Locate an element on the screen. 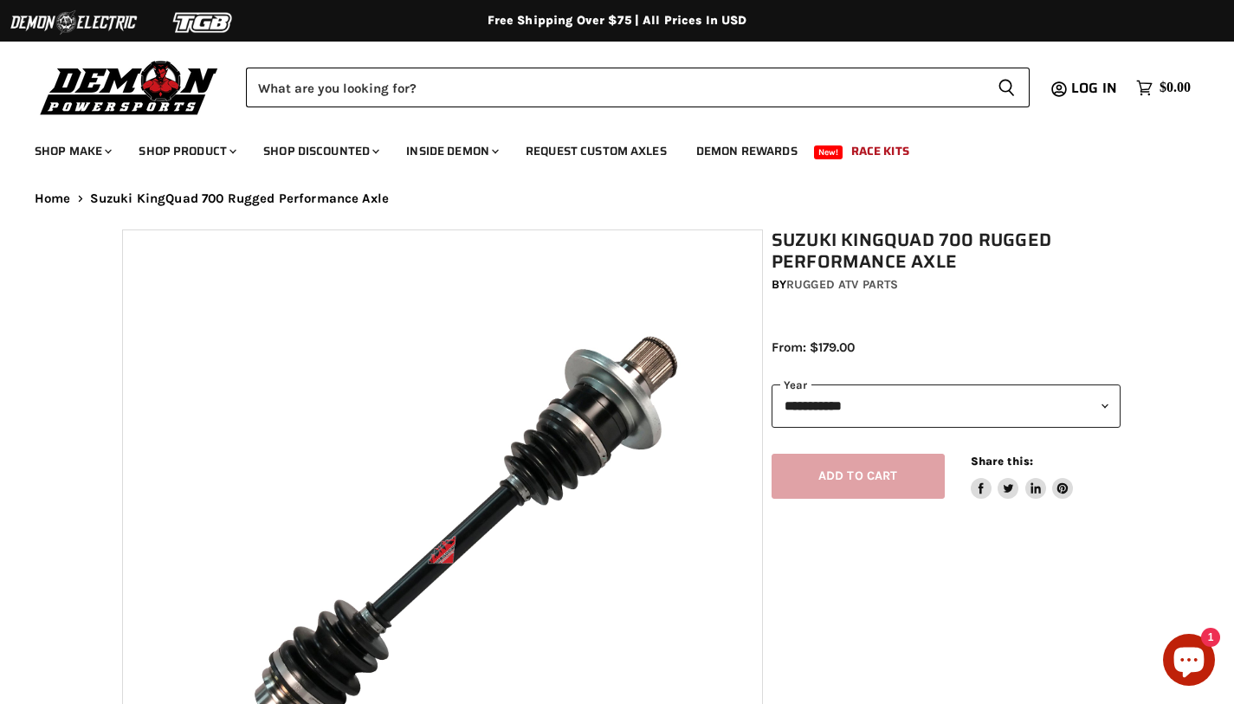  span: New! is located at coordinates (829, 152).